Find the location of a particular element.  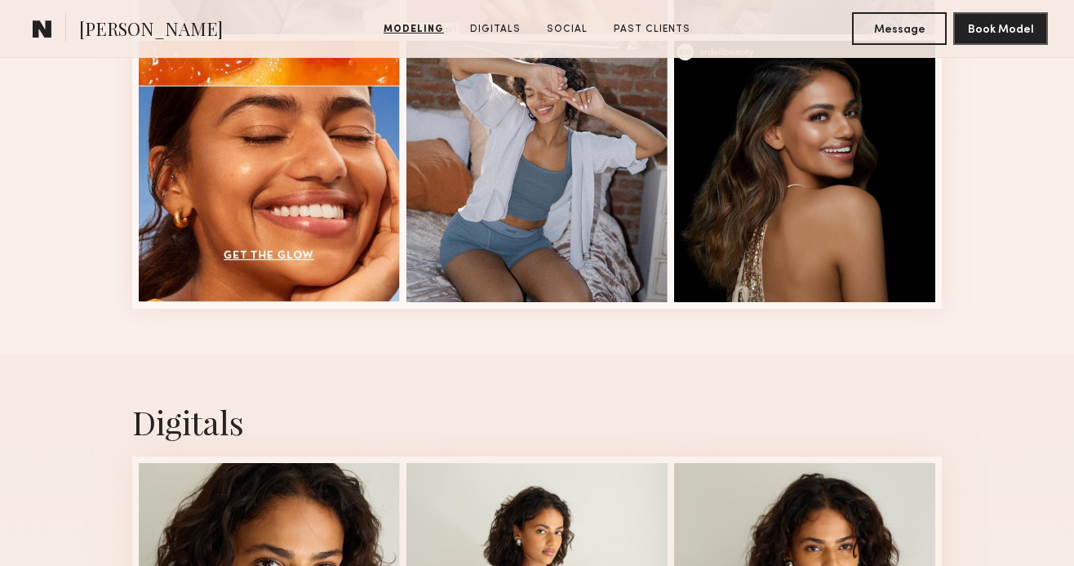

a: Book Model is located at coordinates (1000, 28).